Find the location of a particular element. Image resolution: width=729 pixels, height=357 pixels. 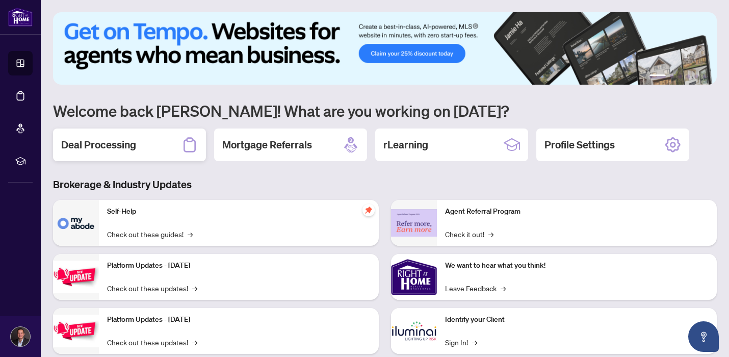

img: Agent Referral Program is located at coordinates (414, 223).